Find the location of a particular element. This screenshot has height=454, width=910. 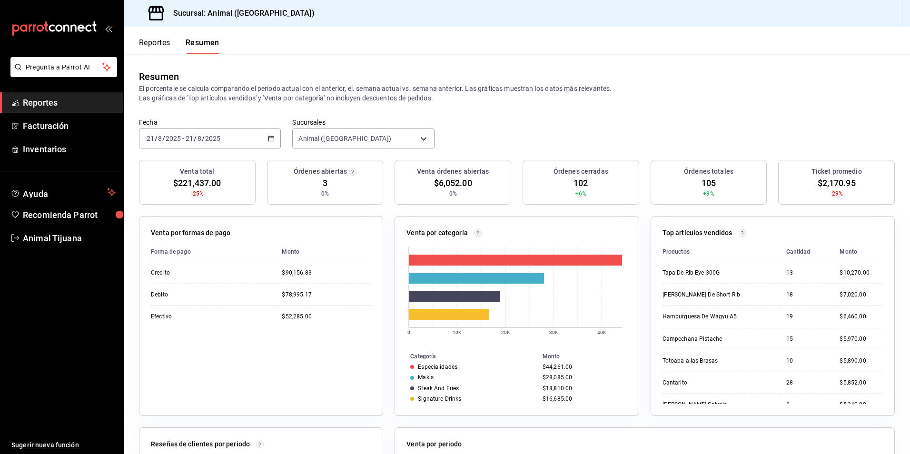

div: 19 is located at coordinates (806, 317).